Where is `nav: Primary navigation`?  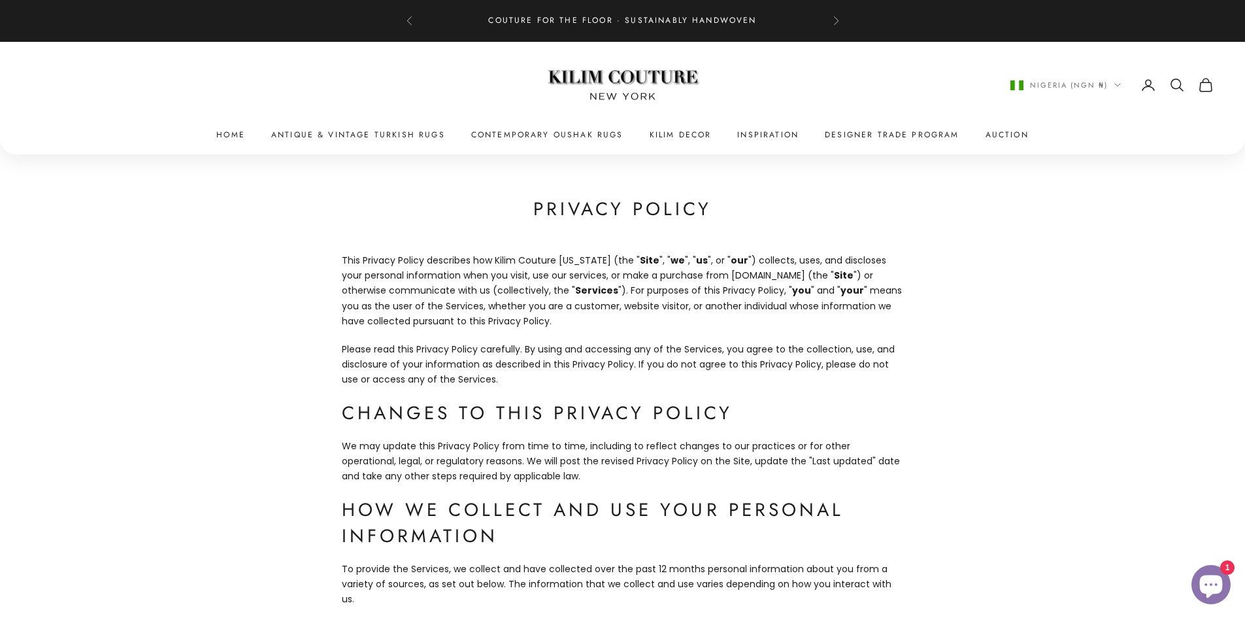 nav: Primary navigation is located at coordinates (622, 135).